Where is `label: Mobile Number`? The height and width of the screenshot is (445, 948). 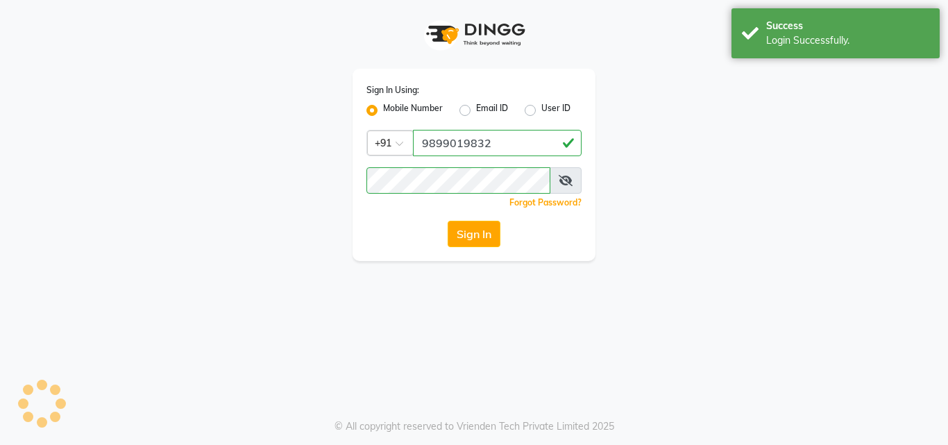
label: Mobile Number is located at coordinates (413, 110).